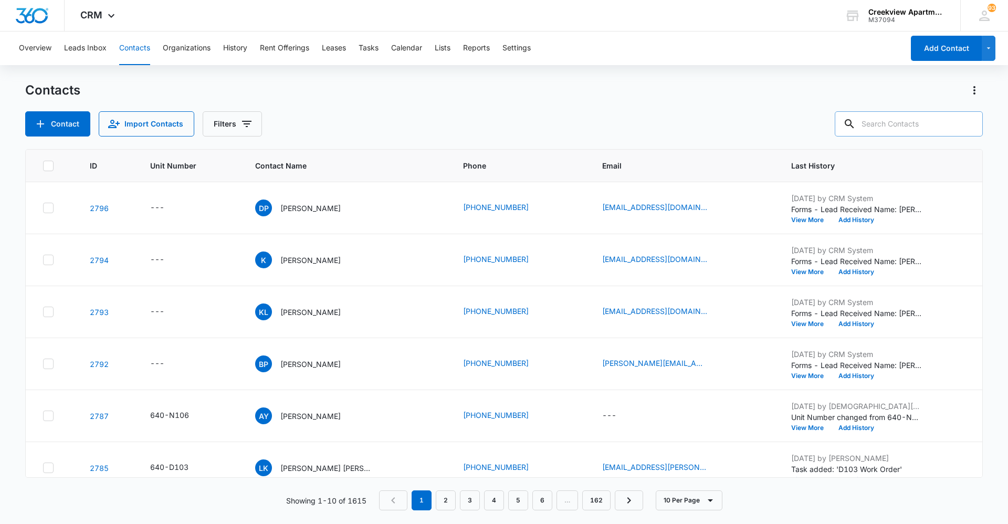 Image resolution: width=1008 pixels, height=524 pixels. What do you see at coordinates (629, 500) in the screenshot?
I see `a: Next Page` at bounding box center [629, 500].